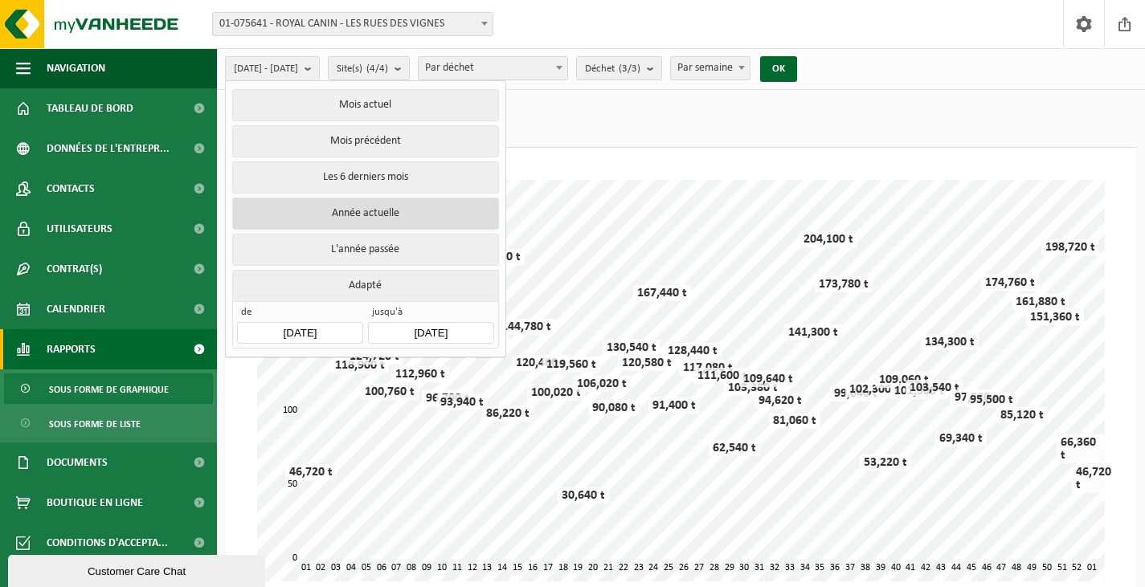 The image size is (1145, 587). I want to click on button: Site(s)(4/4), so click(369, 68).